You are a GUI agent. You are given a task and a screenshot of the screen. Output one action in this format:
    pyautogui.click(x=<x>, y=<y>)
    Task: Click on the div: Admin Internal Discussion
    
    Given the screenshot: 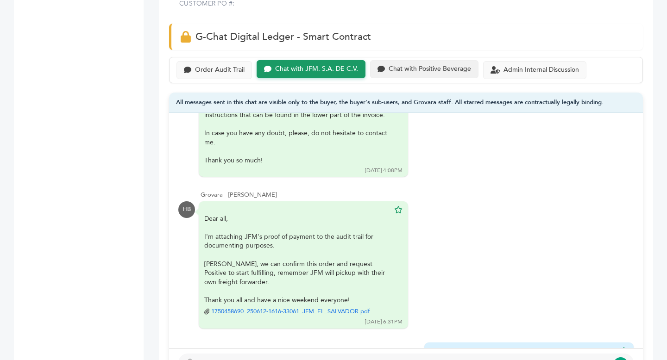 What is the action you would take?
    pyautogui.click(x=541, y=70)
    